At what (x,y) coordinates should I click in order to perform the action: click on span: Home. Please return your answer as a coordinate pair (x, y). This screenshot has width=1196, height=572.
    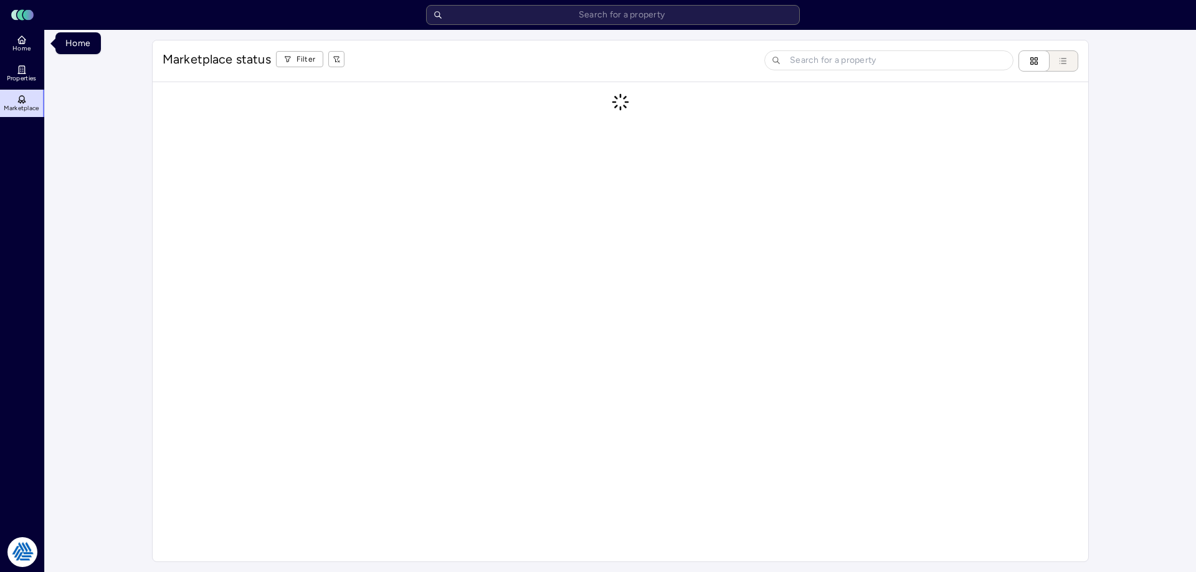
    Looking at the image, I should click on (21, 49).